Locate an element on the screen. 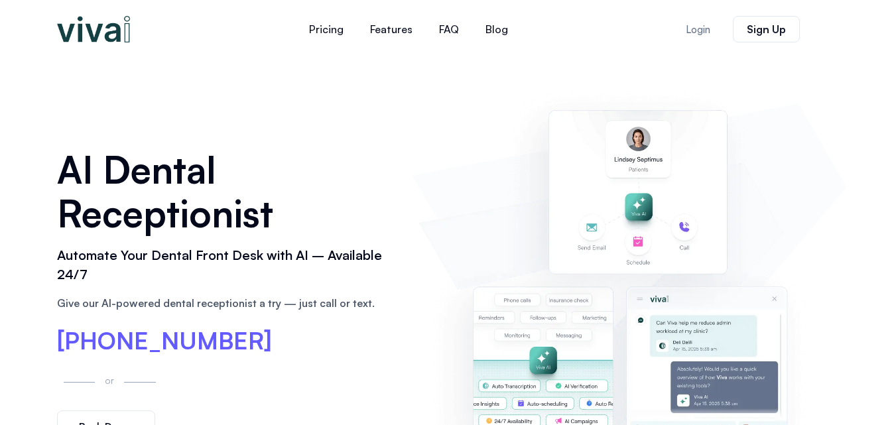 The width and height of the screenshot is (896, 425). a: Sign Up is located at coordinates (766, 29).